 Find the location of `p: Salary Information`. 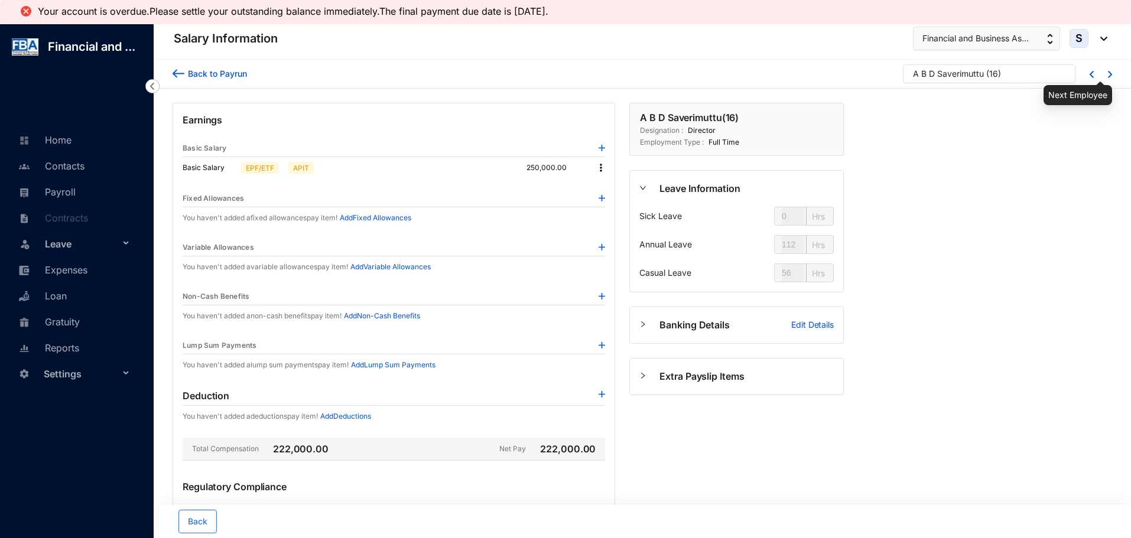

p: Salary Information is located at coordinates (226, 38).